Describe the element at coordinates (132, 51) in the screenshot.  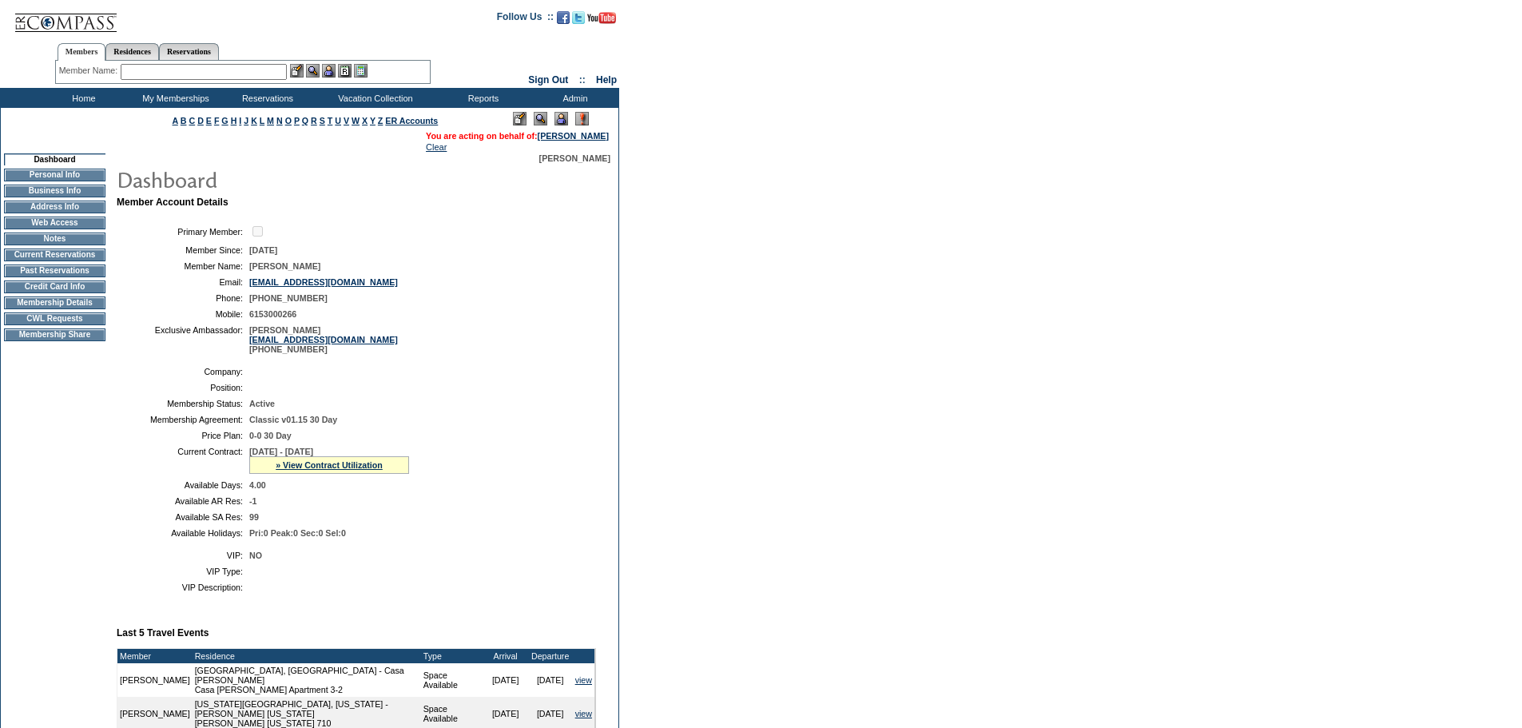
I see `a: Residences` at that location.